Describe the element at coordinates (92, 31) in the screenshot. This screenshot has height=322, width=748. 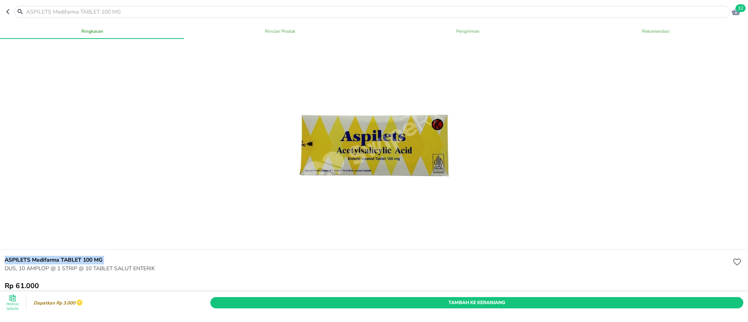
I see `span: Ringkasan` at that location.